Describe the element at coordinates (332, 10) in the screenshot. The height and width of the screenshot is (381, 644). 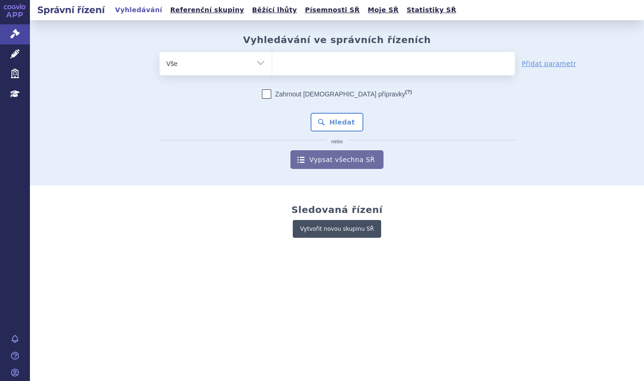
I see `a: Písemnosti SŘ` at that location.